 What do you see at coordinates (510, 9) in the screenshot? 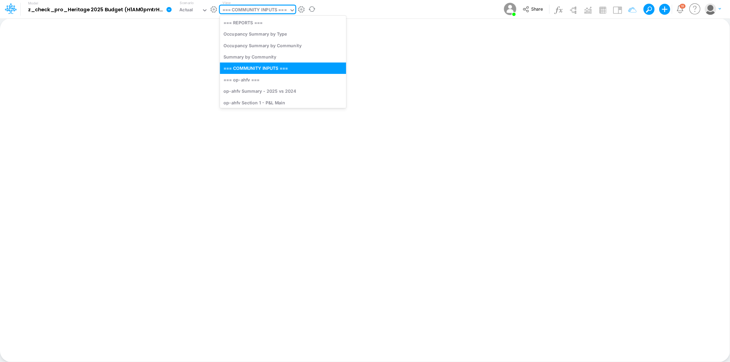
I see `img: User Image Icon` at bounding box center [510, 9].